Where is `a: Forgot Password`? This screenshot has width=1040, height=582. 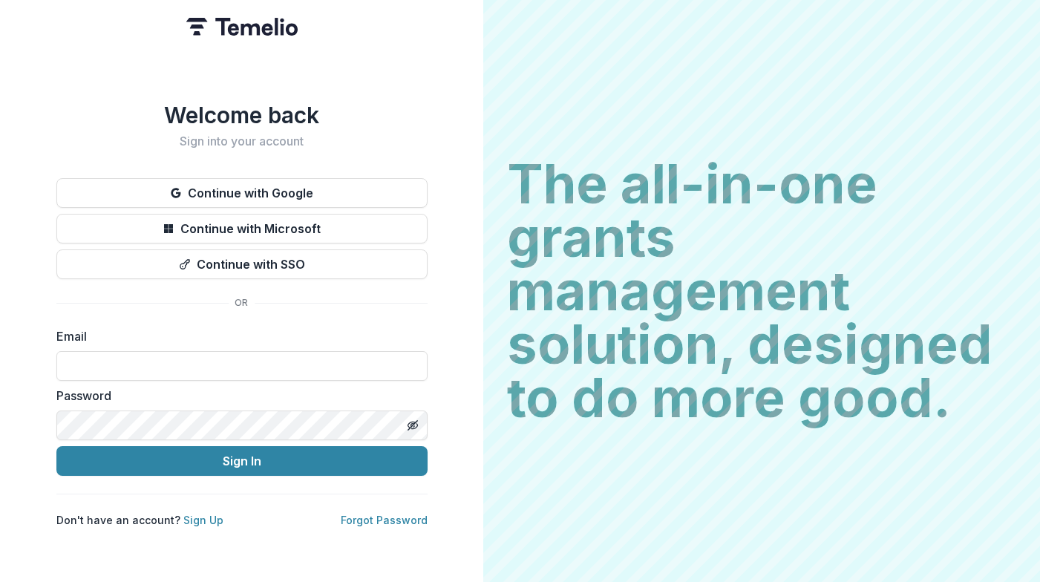
a: Forgot Password is located at coordinates (384, 519).